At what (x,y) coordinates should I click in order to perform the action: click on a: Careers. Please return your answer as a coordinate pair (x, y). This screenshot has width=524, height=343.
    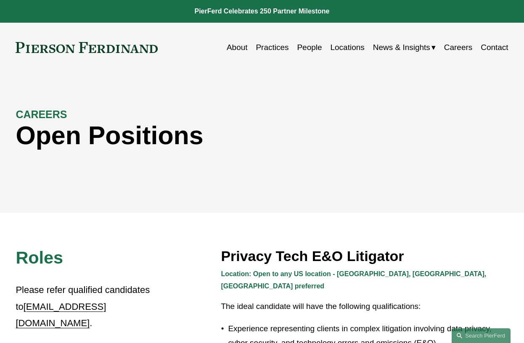
    Looking at the image, I should click on (458, 48).